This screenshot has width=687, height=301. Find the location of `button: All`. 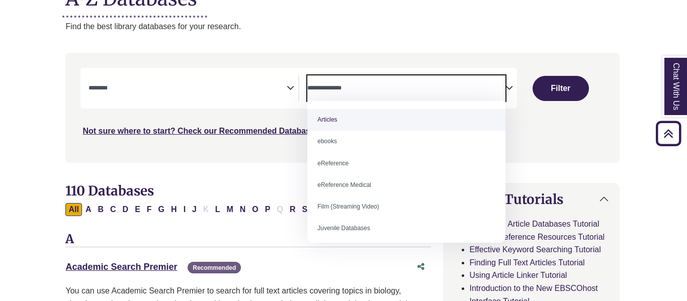

button: All is located at coordinates (73, 210).